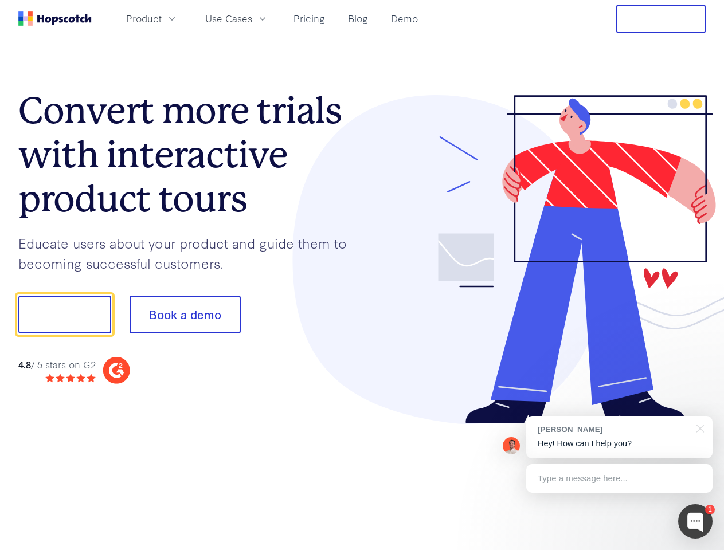  What do you see at coordinates (57, 365) in the screenshot?
I see `div: / 5 stars on G2` at bounding box center [57, 365].